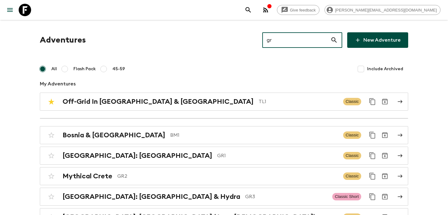 The height and width of the screenshot is (215, 448). What do you see at coordinates (248, 10) in the screenshot?
I see `button: search adventures` at bounding box center [248, 10].